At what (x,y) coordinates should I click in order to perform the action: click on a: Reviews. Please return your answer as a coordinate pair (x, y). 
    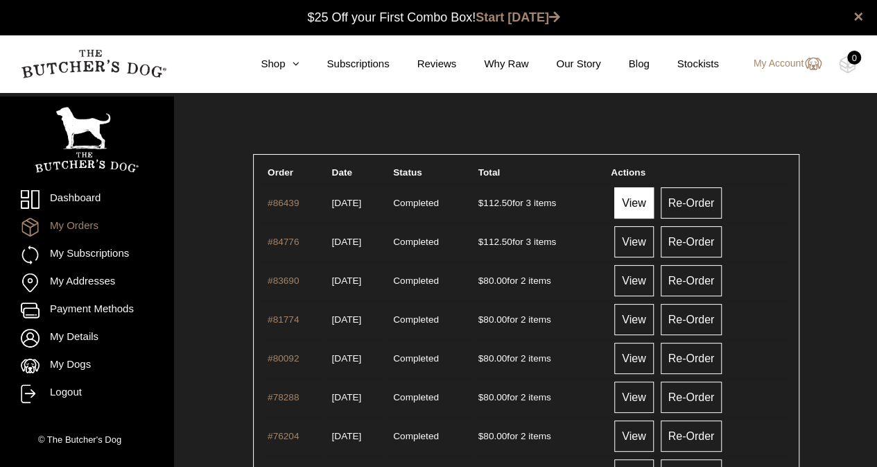
    Looking at the image, I should click on (423, 64).